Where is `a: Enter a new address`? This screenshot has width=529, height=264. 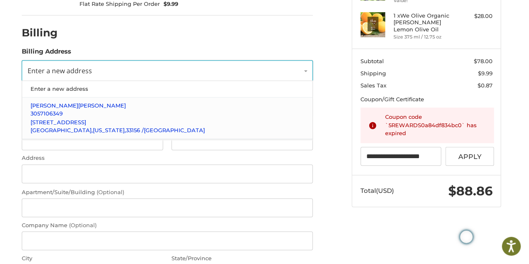
a: Enter a new address is located at coordinates (167, 89).